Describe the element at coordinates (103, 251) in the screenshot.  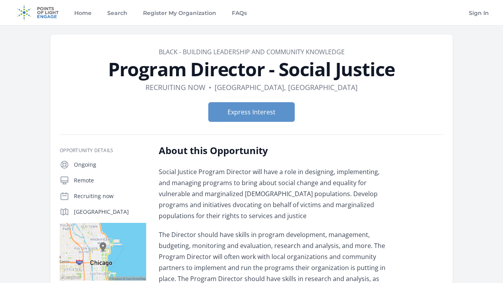
I see `img: Map` at that location.